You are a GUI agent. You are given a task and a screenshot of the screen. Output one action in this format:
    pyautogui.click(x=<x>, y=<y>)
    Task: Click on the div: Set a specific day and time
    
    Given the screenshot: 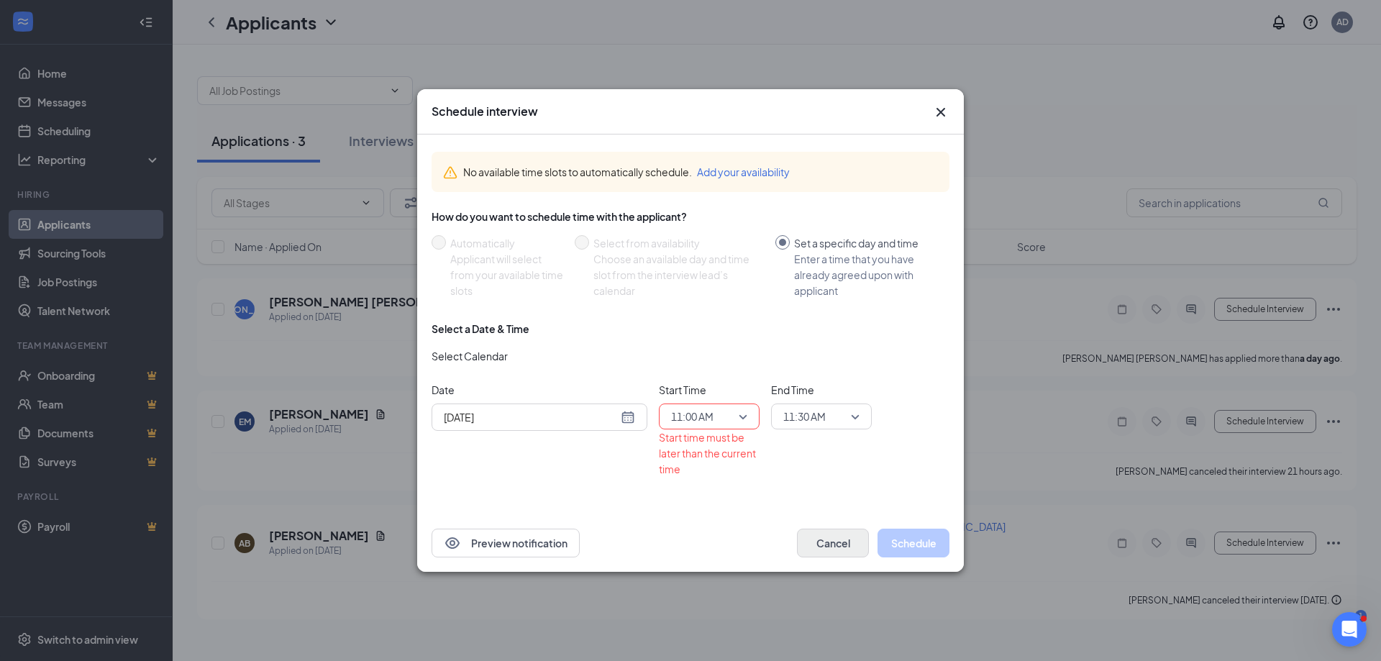 What is the action you would take?
    pyautogui.click(x=866, y=243)
    